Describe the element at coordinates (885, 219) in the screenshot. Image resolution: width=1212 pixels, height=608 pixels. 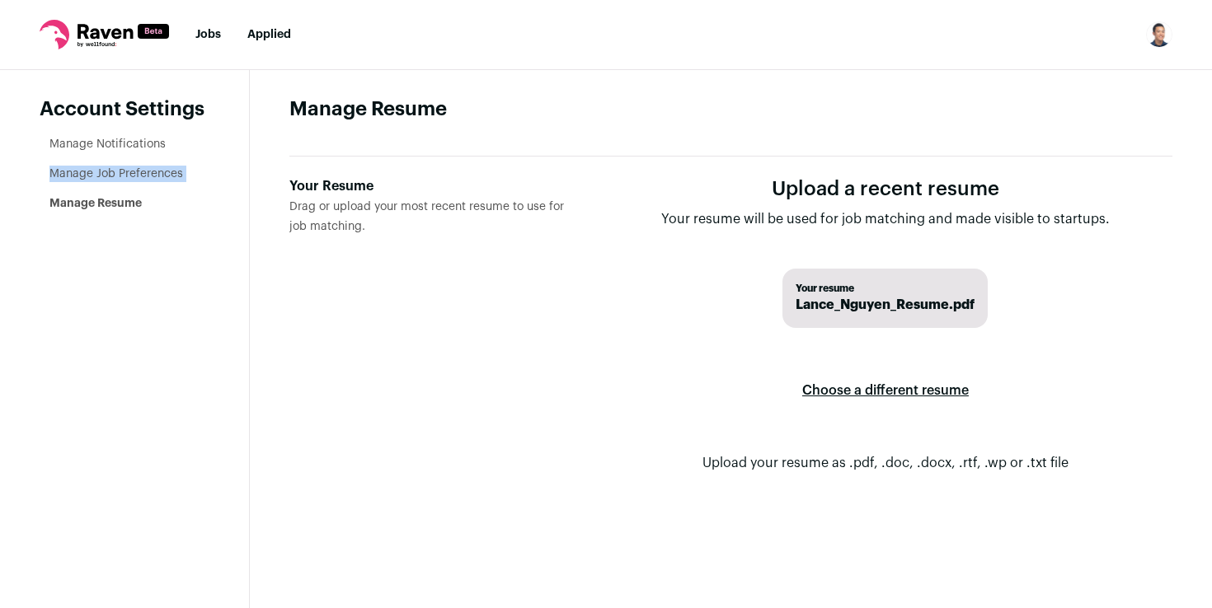
I see `p: Your resume will be used for job matching and made visible to startups.` at that location.